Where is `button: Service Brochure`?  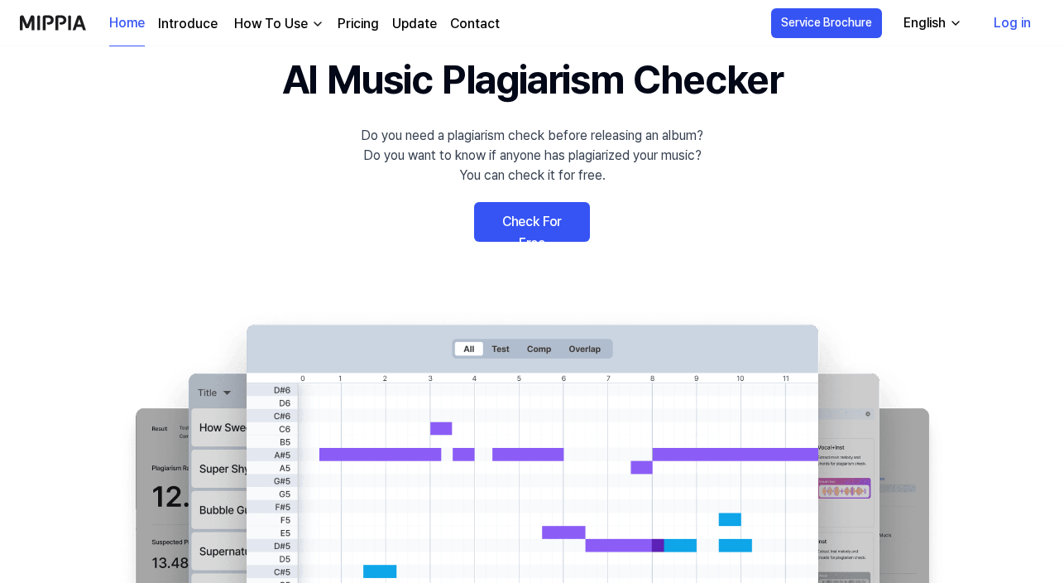
button: Service Brochure is located at coordinates (827, 23).